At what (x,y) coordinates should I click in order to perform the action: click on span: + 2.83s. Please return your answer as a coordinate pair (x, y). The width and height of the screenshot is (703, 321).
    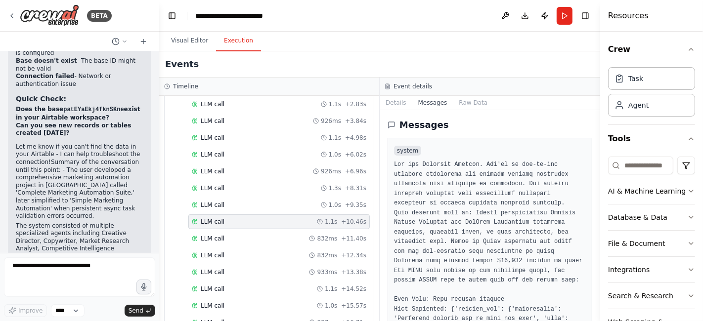
    Looking at the image, I should click on (355, 104).